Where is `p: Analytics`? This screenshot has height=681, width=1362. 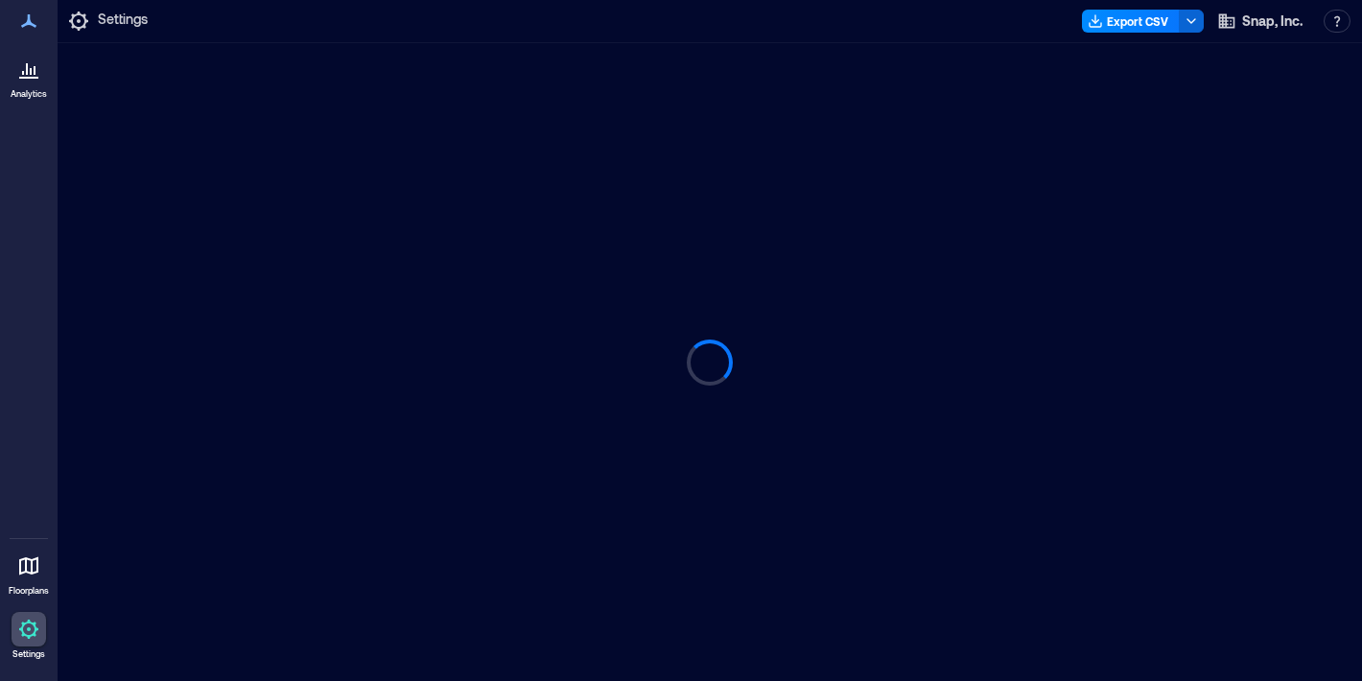
p: Analytics is located at coordinates (29, 94).